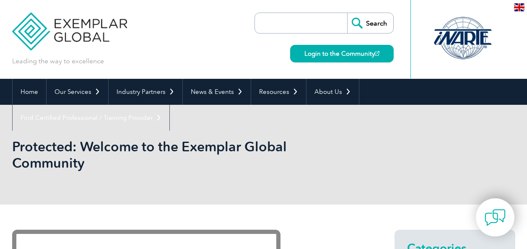 This screenshot has width=527, height=249. Describe the element at coordinates (519, 7) in the screenshot. I see `img: en` at that location.